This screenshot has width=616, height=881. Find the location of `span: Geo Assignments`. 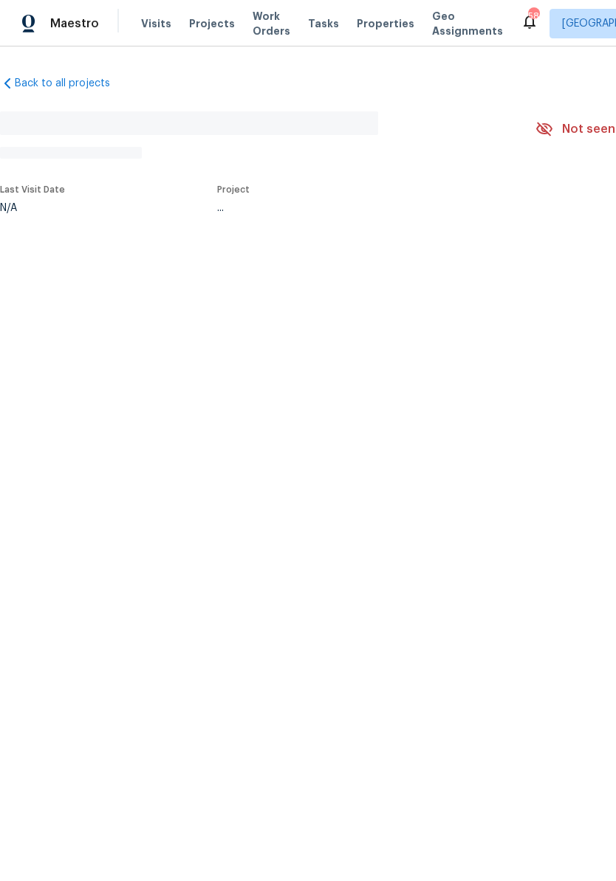

span: Geo Assignments is located at coordinates (467, 24).